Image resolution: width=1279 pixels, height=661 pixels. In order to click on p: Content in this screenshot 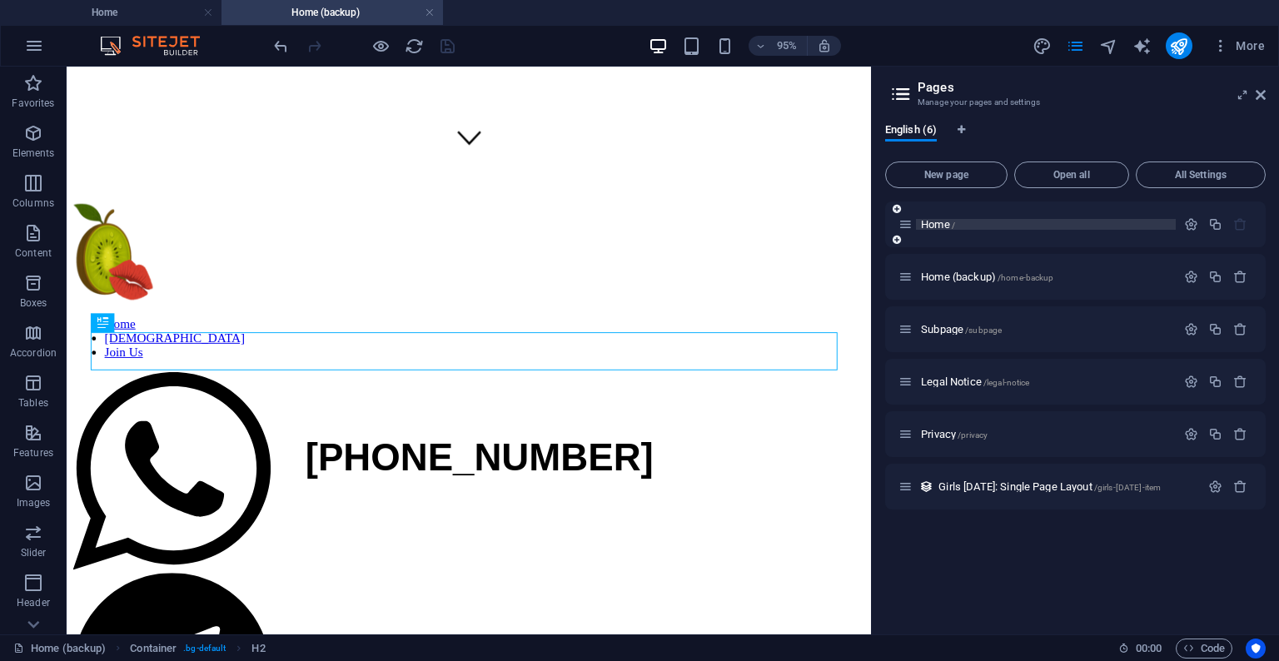, I will do `click(33, 253)`.